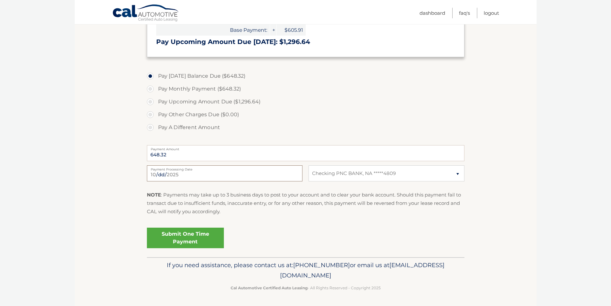  I want to click on span: Base Payment:, so click(213, 30).